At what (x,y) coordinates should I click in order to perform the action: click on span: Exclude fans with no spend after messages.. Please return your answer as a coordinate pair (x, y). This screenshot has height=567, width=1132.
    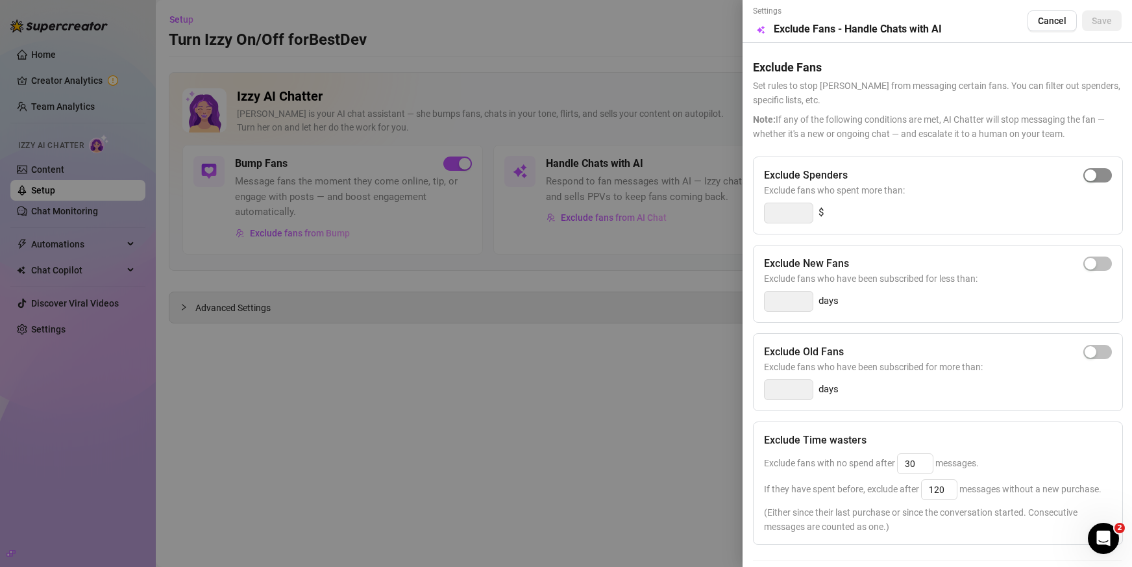
    Looking at the image, I should click on (871, 463).